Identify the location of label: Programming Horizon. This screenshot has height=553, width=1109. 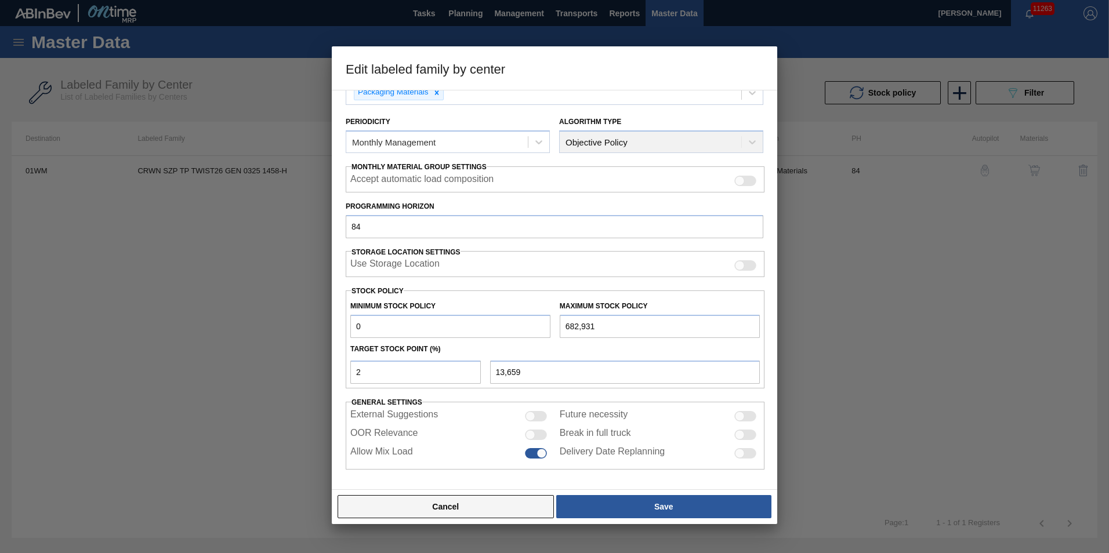
(555, 207).